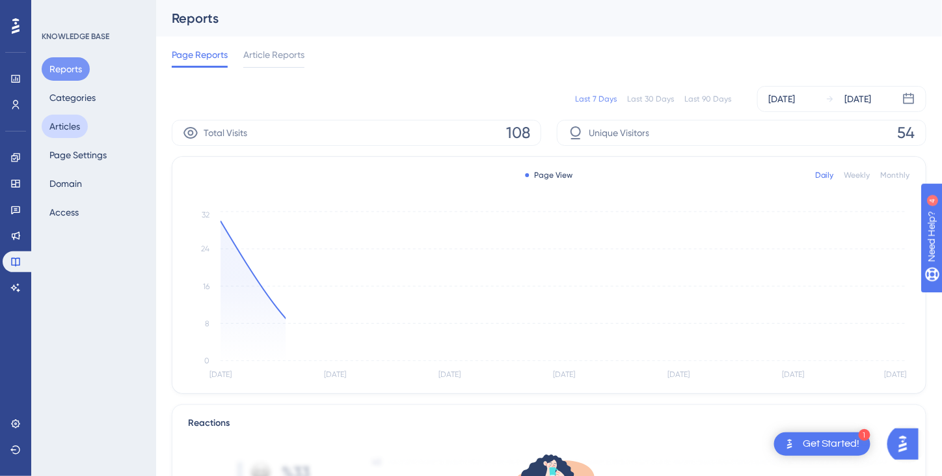 The image size is (942, 476). I want to click on span: 108, so click(518, 133).